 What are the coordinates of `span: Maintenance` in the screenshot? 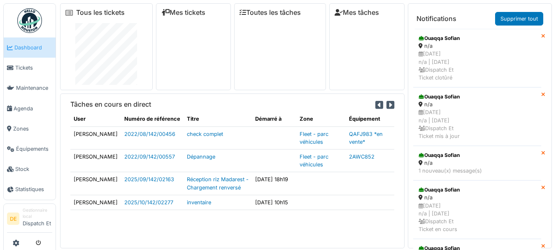 It's located at (34, 88).